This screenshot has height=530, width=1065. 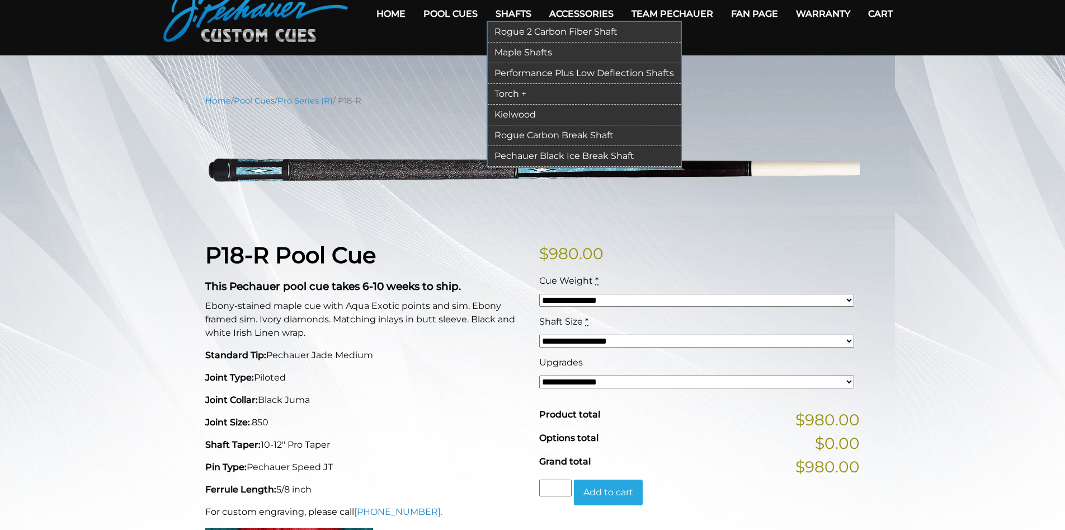 What do you see at coordinates (561, 362) in the screenshot?
I see `span: Upgrades` at bounding box center [561, 362].